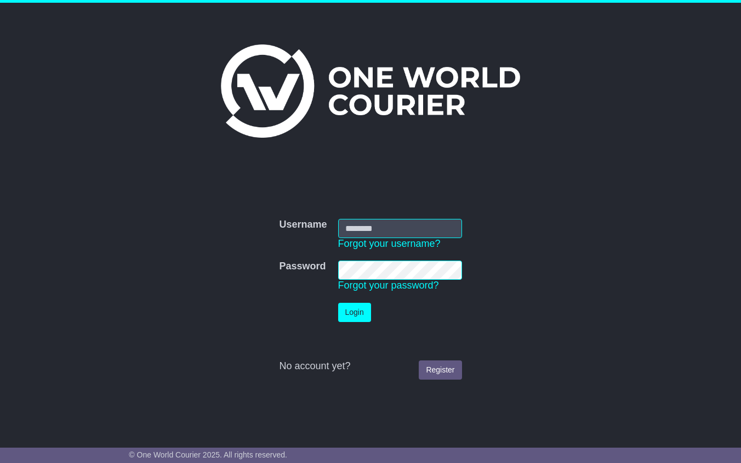  Describe the element at coordinates (302, 266) in the screenshot. I see `label: Password` at that location.